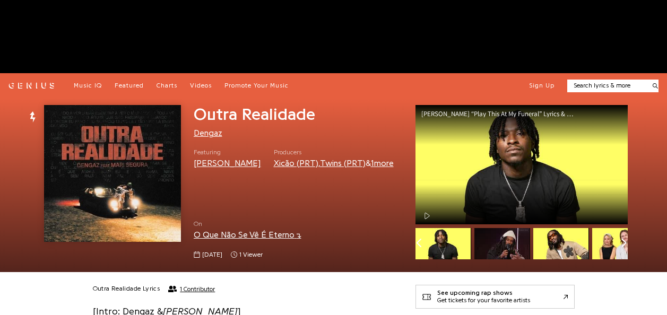 The height and width of the screenshot is (315, 667). I want to click on a: Xicão (PRT), so click(296, 163).